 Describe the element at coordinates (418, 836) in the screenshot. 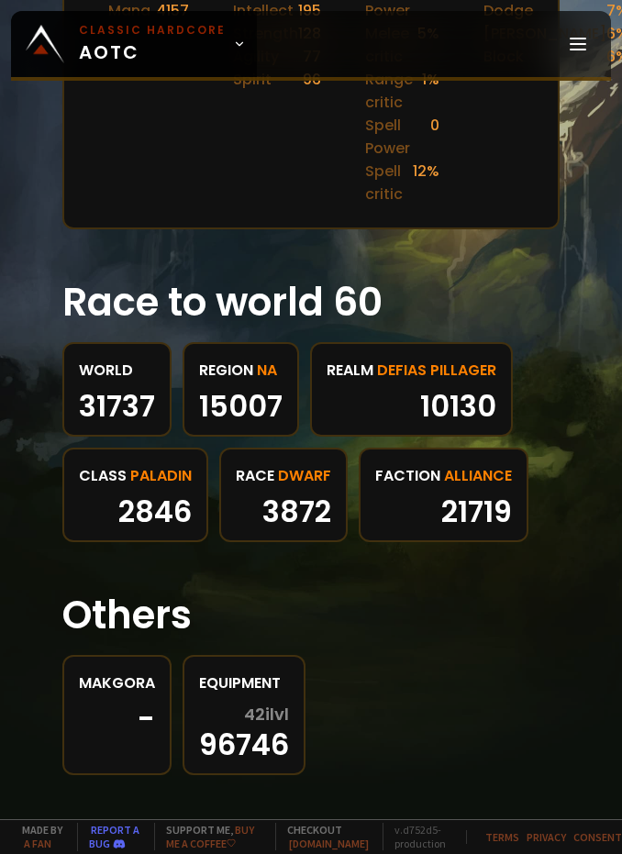

I see `span: v. d752d5 - production` at that location.